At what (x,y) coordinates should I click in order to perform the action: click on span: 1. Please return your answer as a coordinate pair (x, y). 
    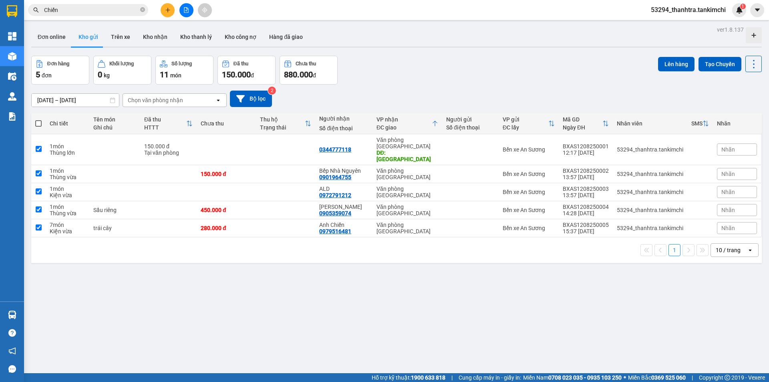
    Looking at the image, I should click on (743, 6).